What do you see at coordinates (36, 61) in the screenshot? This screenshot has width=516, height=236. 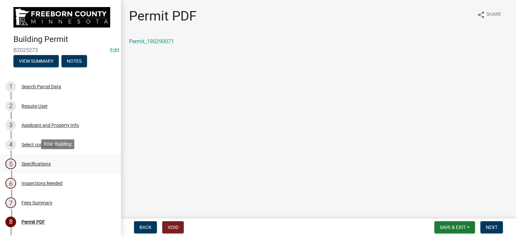 I see `wm-modal-confirm: Summary` at bounding box center [36, 61].